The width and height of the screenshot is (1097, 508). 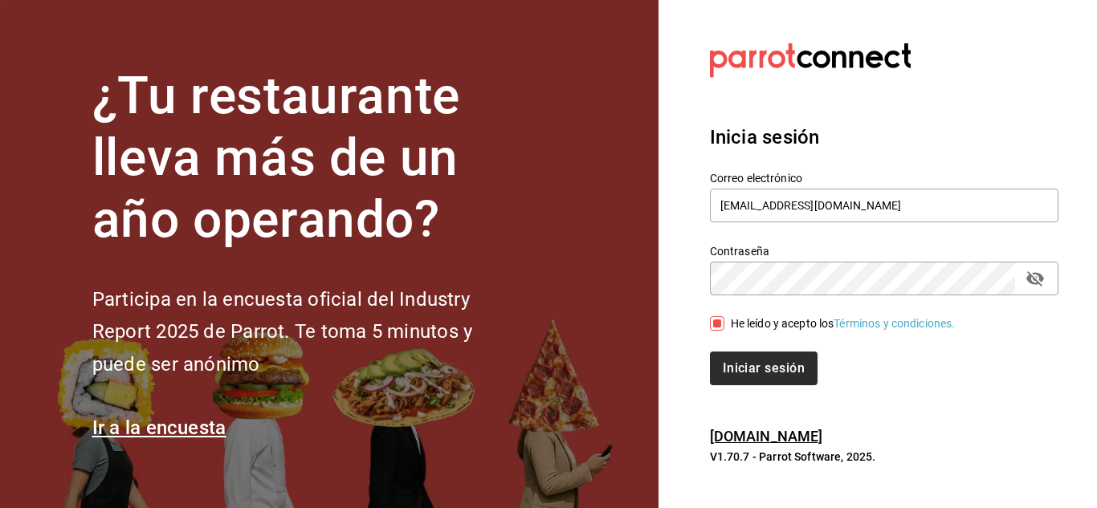 What do you see at coordinates (309, 332) in the screenshot?
I see `h2: Participa en la encuesta oficial del Industry Report 2025 de Parrot. Te toma 5 minutos y puede se...` at bounding box center [309, 332].